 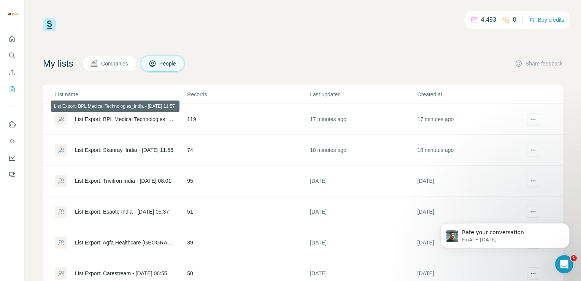 I want to click on button: Enrich CSV, so click(x=12, y=72).